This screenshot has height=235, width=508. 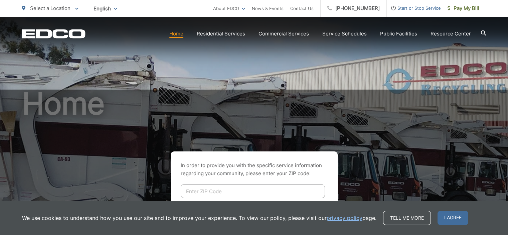 I want to click on p: We use cookies to understand how you use our site and to improve your experience. To view our pol..., so click(x=199, y=218).